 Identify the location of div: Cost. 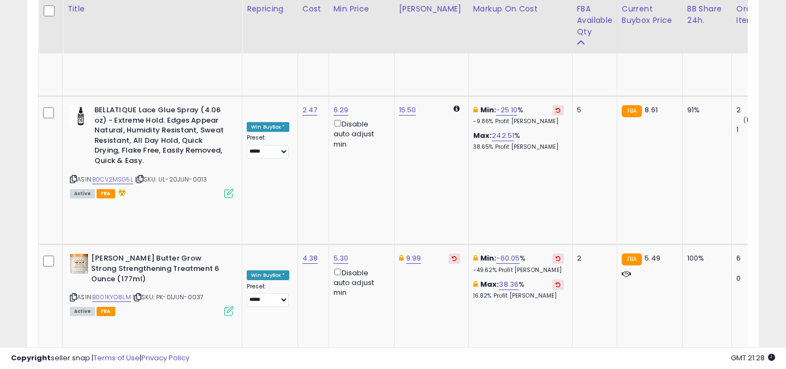
(313, 9).